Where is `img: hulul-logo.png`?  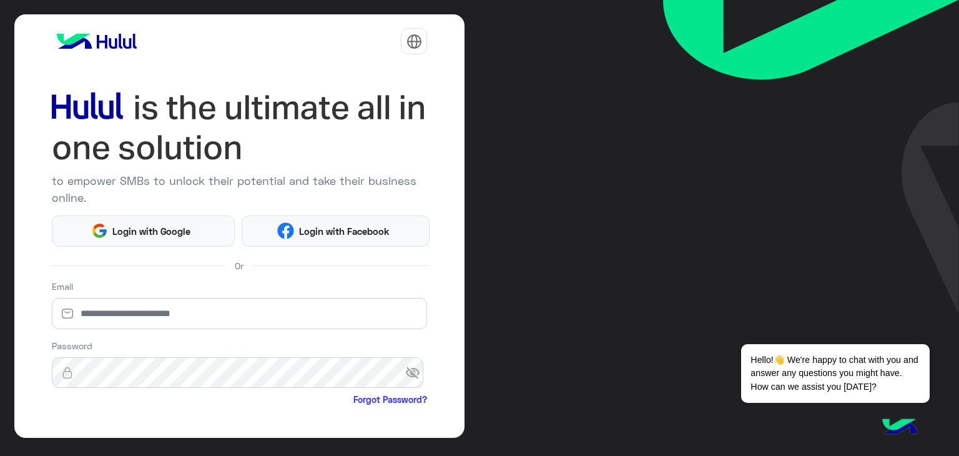 img: hulul-logo.png is located at coordinates (900, 428).